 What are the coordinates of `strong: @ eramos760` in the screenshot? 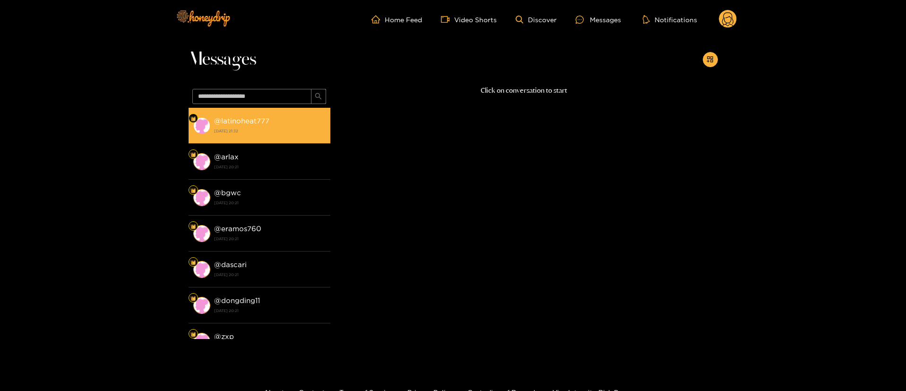 It's located at (238, 228).